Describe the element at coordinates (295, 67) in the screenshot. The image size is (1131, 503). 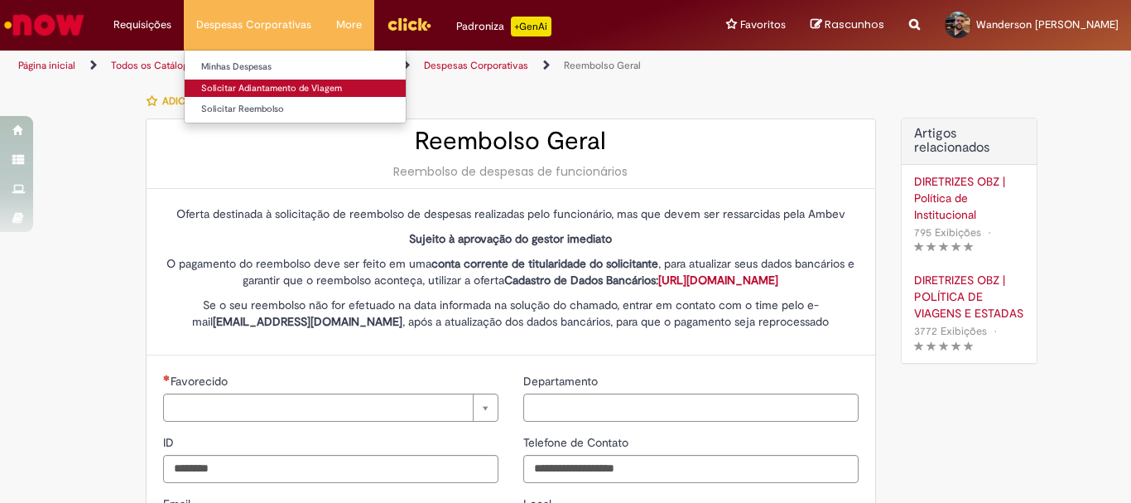
I see `a: Minhas Despesas` at that location.